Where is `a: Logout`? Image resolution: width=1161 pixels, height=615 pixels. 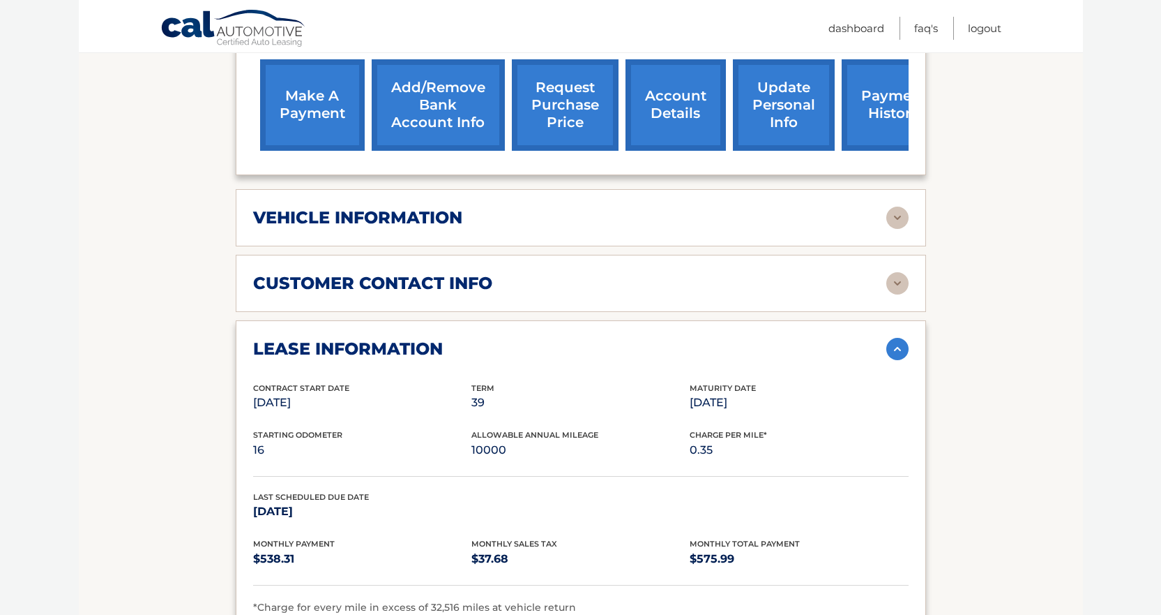 a: Logout is located at coordinates (985, 28).